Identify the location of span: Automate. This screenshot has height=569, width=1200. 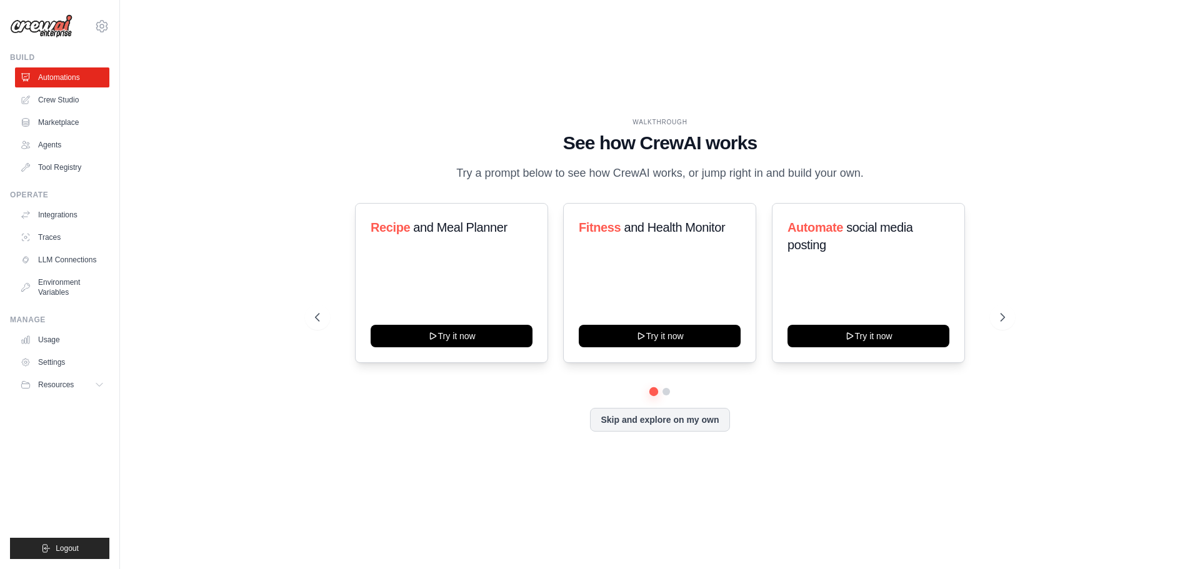
(815, 227).